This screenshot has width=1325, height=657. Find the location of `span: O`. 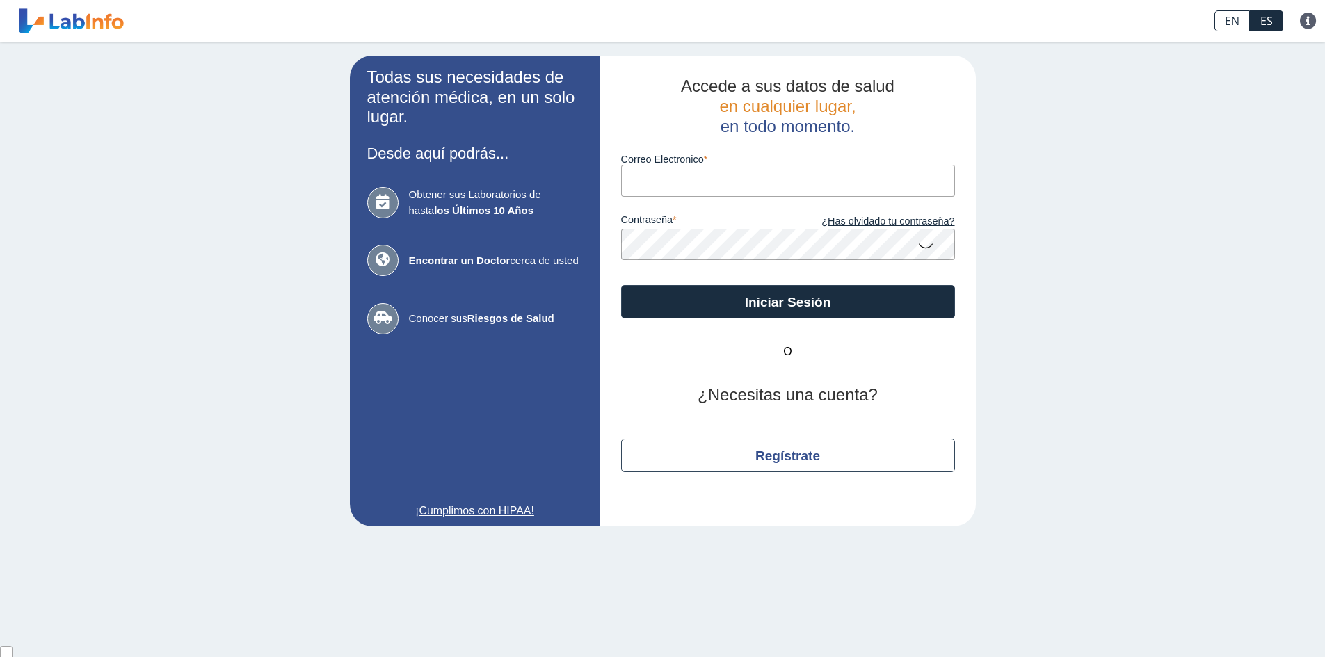

span: O is located at coordinates (788, 352).